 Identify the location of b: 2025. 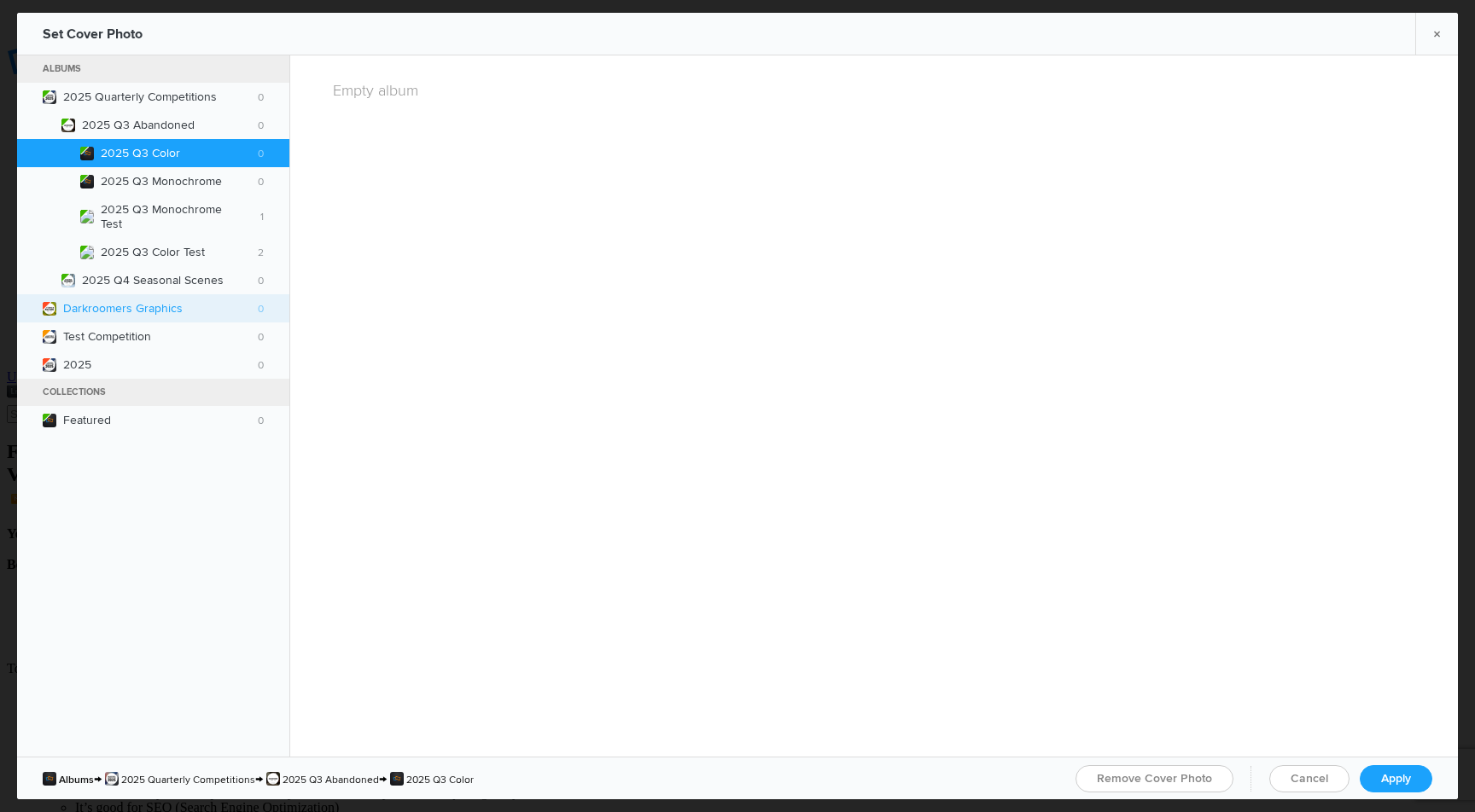
(163, 364).